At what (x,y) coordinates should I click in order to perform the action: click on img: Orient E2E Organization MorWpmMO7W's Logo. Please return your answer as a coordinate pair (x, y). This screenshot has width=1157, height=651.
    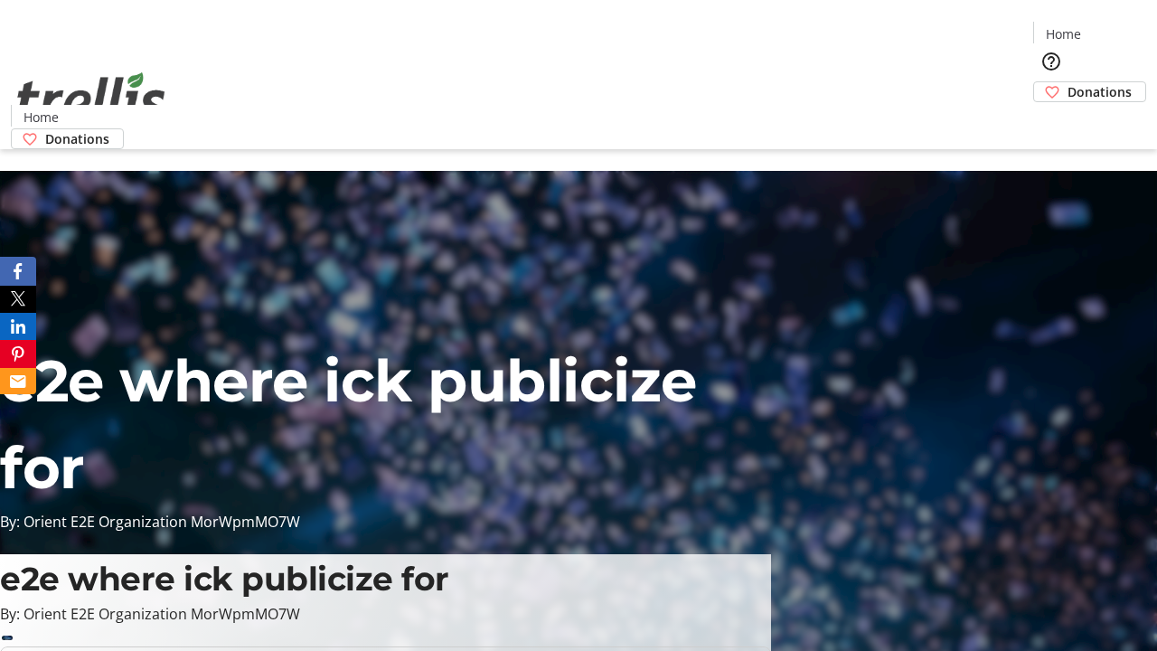
    Looking at the image, I should click on (91, 98).